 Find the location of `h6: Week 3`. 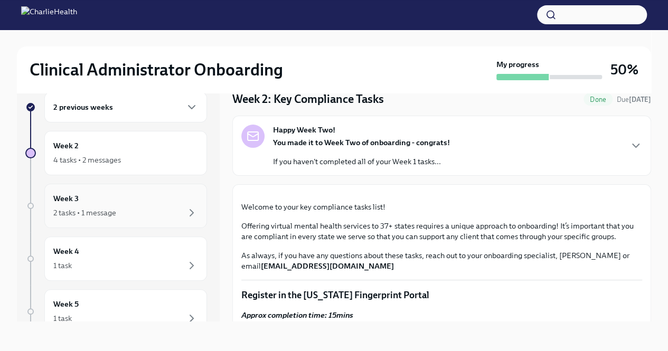

h6: Week 3 is located at coordinates (66, 199).